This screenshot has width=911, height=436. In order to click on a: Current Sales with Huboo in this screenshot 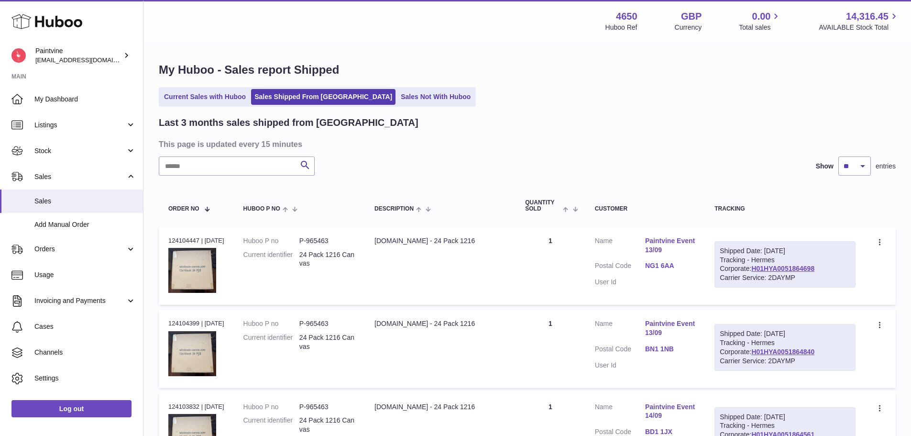, I will do `click(205, 97)`.